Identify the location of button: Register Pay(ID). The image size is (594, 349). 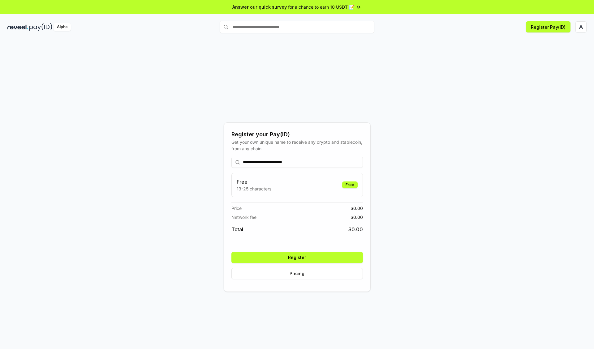
(548, 27).